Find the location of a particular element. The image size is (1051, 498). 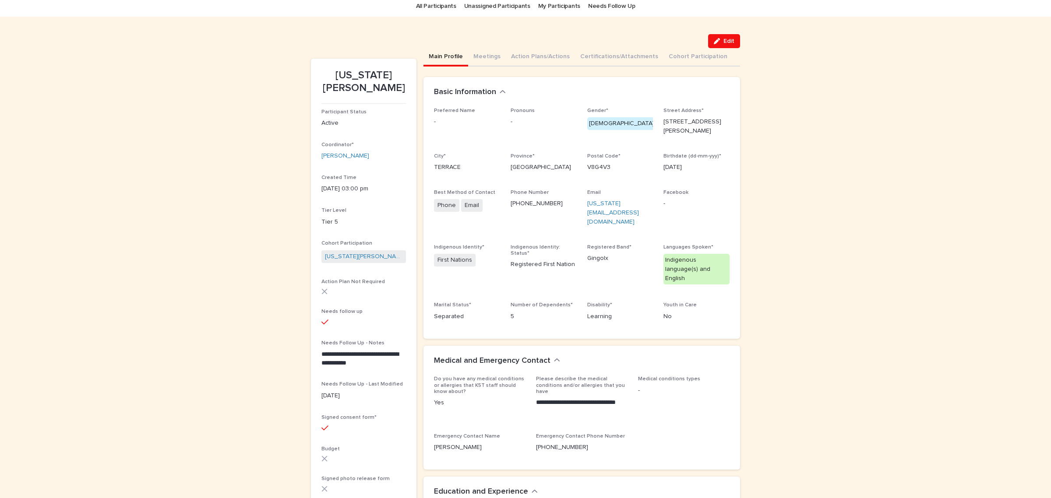

span: Postal Code* is located at coordinates (604, 156).